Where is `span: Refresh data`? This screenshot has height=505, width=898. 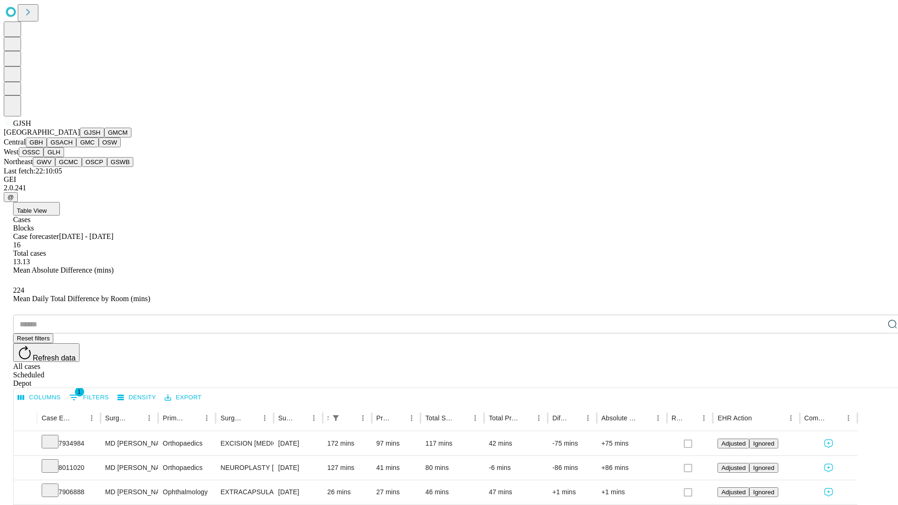 span: Refresh data is located at coordinates (54, 358).